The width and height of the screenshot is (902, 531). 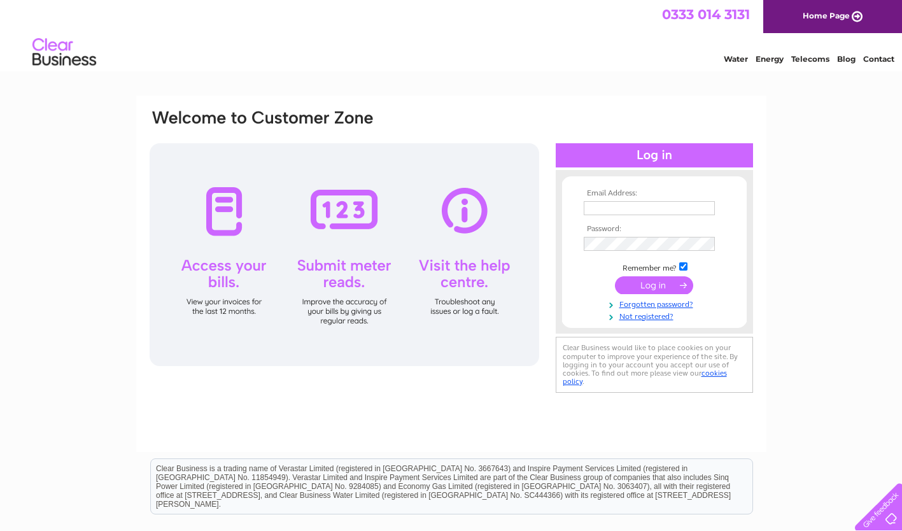 I want to click on a: 0333 014 3131, so click(x=706, y=14).